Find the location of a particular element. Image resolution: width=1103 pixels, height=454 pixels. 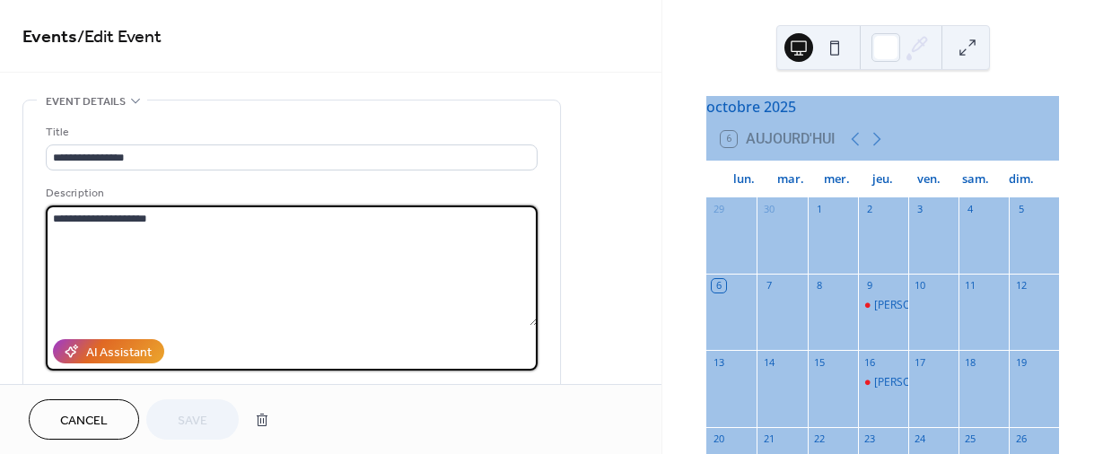

div: 5 is located at coordinates (1021, 209).